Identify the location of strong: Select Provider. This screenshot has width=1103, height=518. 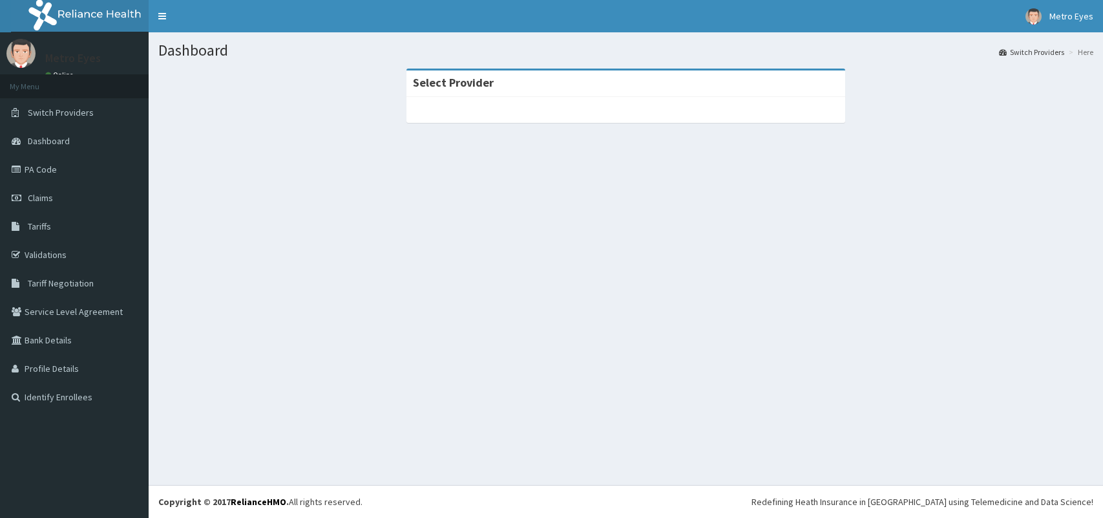
(453, 82).